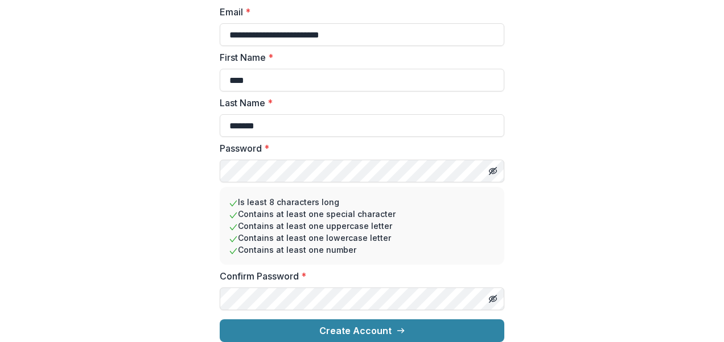  What do you see at coordinates (358, 12) in the screenshot?
I see `label: Email` at bounding box center [358, 12].